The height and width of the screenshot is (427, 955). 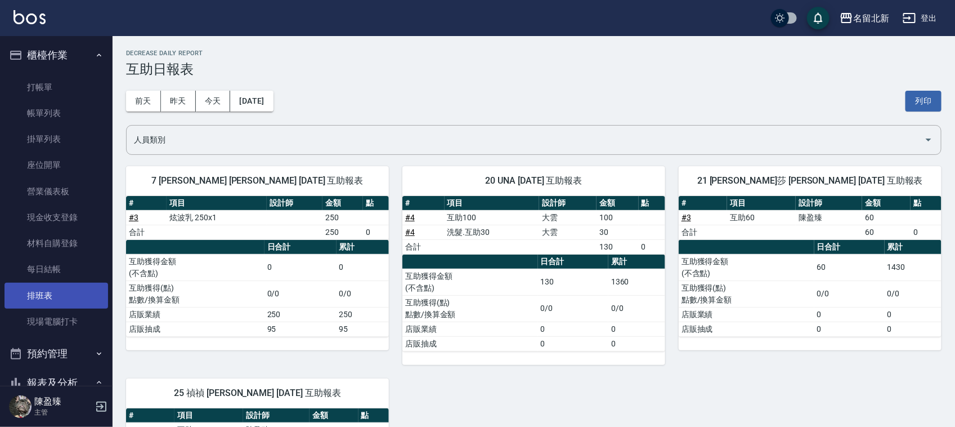 What do you see at coordinates (56, 165) in the screenshot?
I see `a: 座位開單` at bounding box center [56, 165].